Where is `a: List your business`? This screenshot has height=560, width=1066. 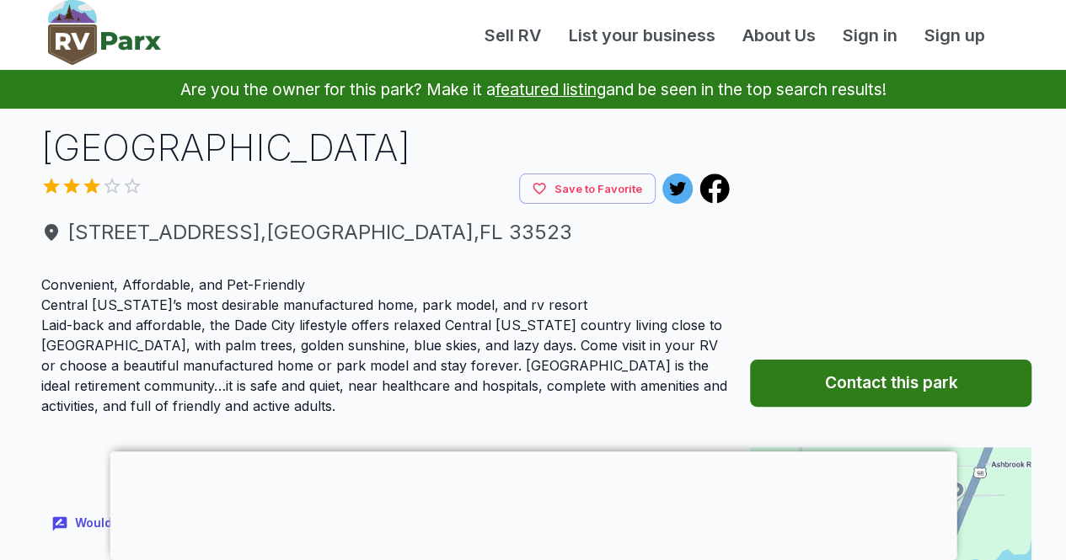
a: List your business is located at coordinates (642, 35).